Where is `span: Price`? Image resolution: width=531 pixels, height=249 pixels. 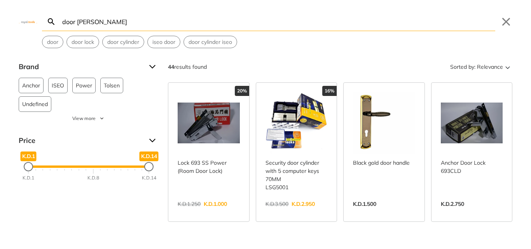
span: Price is located at coordinates (81, 141).